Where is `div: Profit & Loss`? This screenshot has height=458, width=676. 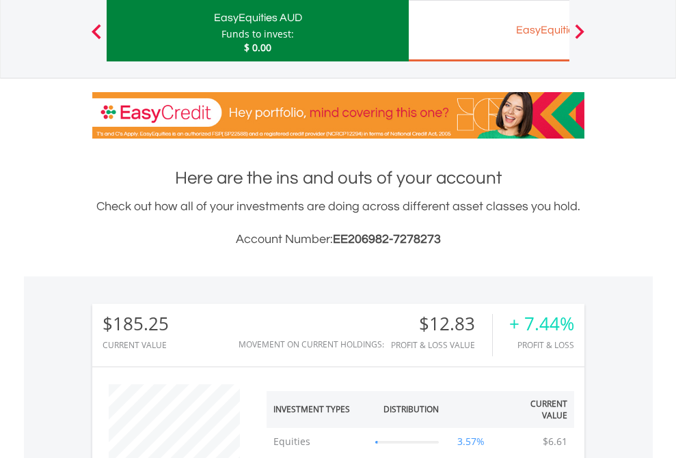
div: Profit & Loss is located at coordinates (541, 345).